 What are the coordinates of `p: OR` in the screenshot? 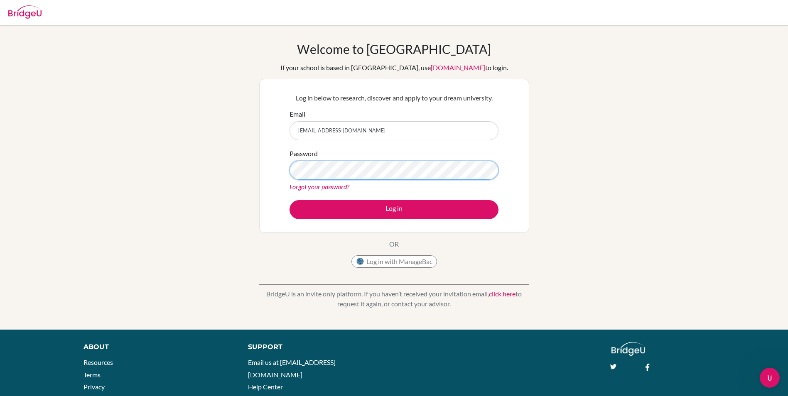 It's located at (394, 244).